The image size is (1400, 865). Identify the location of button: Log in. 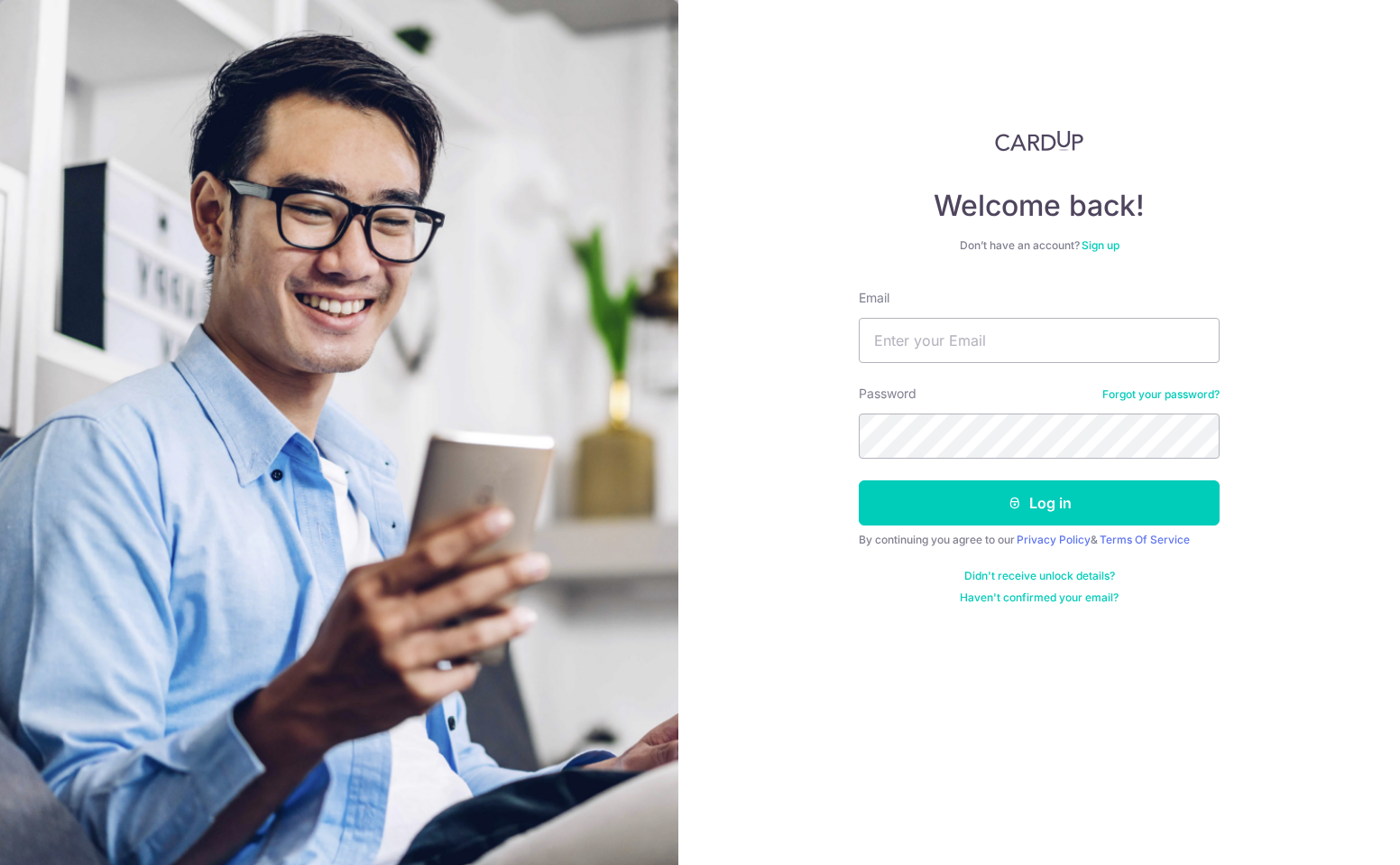
(1039, 502).